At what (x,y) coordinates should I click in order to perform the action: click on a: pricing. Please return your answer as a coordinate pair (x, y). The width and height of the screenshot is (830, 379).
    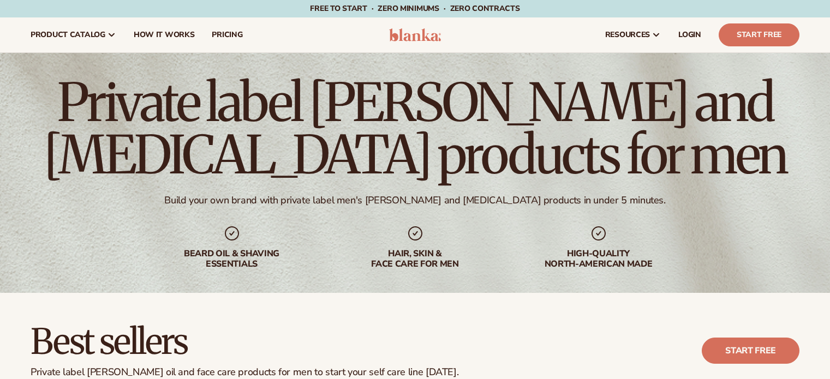
    Looking at the image, I should click on (227, 35).